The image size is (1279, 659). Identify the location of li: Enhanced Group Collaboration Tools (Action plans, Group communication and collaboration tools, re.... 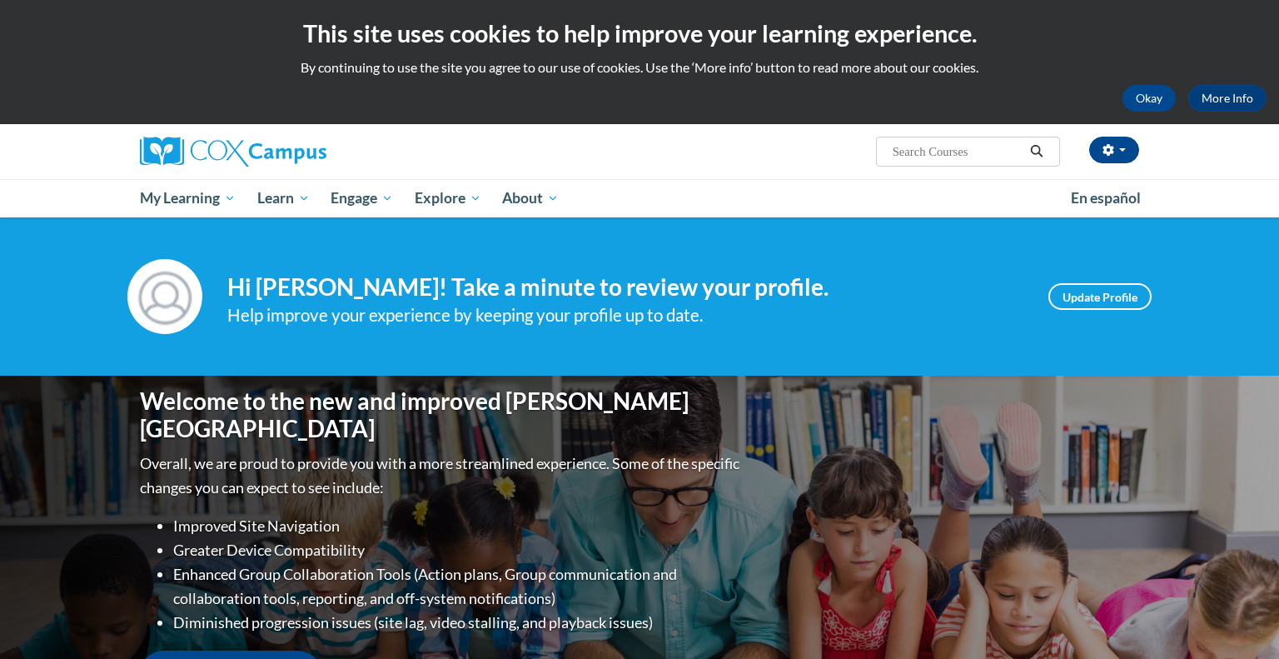
(458, 586).